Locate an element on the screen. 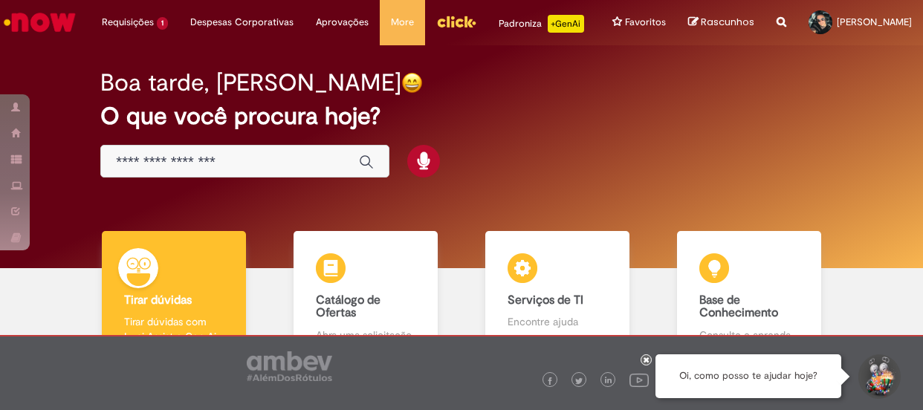  a: Rascunhos is located at coordinates (721, 22).